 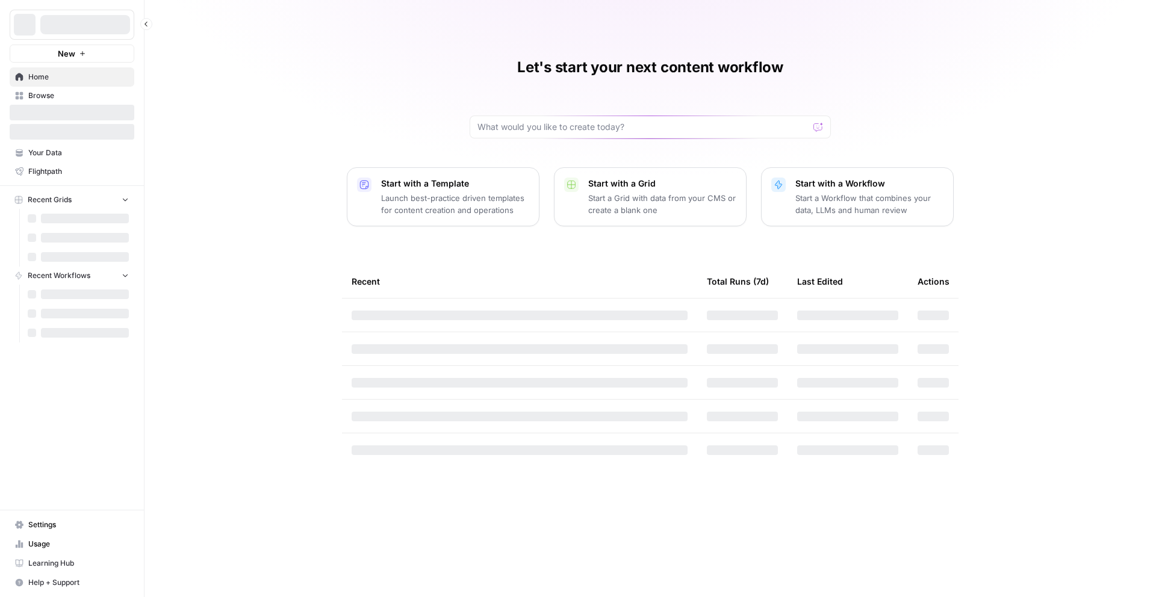 What do you see at coordinates (78, 583) in the screenshot?
I see `span: Help + Support` at bounding box center [78, 583].